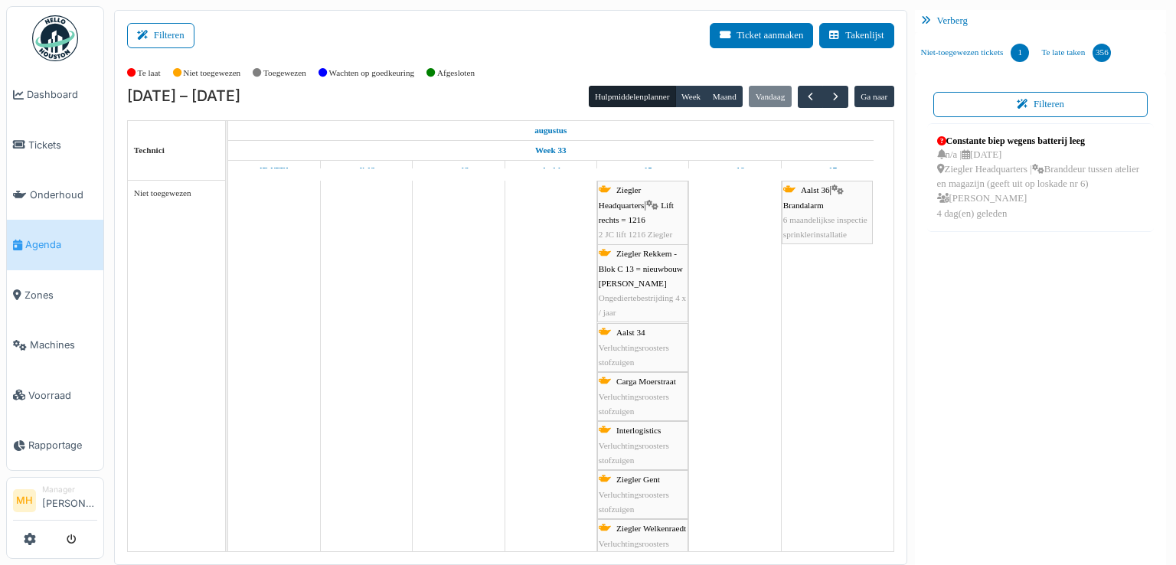  What do you see at coordinates (875, 96) in the screenshot?
I see `button: Ga naar` at bounding box center [875, 96].